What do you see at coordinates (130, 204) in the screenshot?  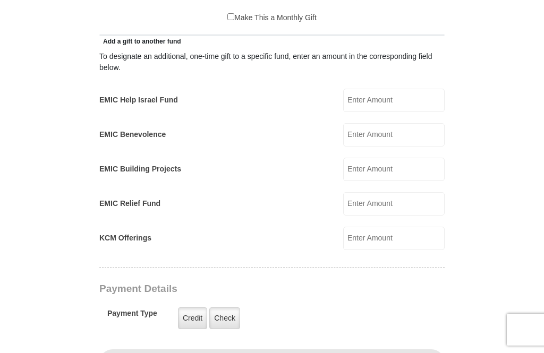 I see `label: EMIC Relief Fund` at bounding box center [130, 204].